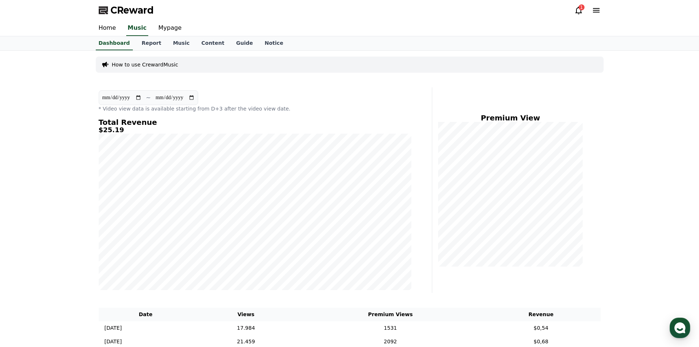  What do you see at coordinates (390, 328) in the screenshot?
I see `td: 1531` at bounding box center [390, 328].